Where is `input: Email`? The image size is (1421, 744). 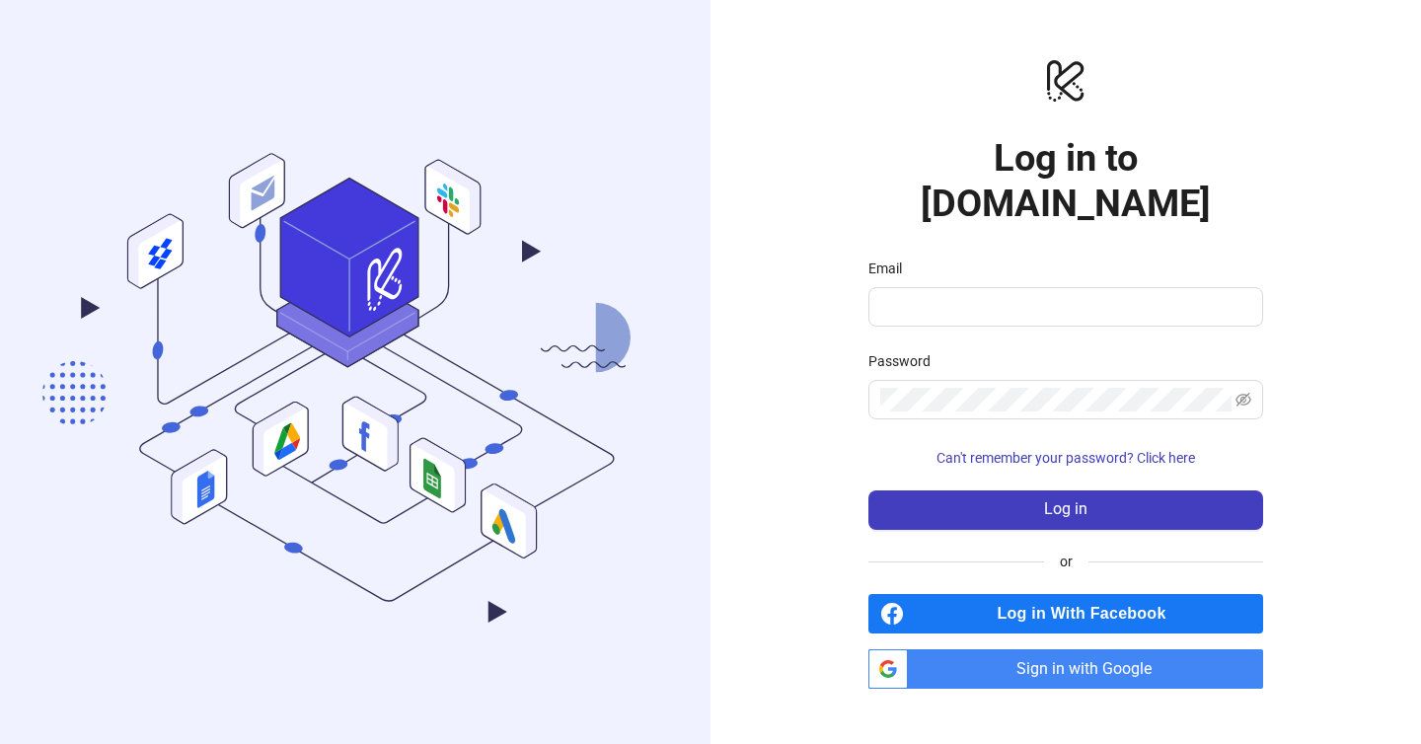
input: Email is located at coordinates (1064, 307).